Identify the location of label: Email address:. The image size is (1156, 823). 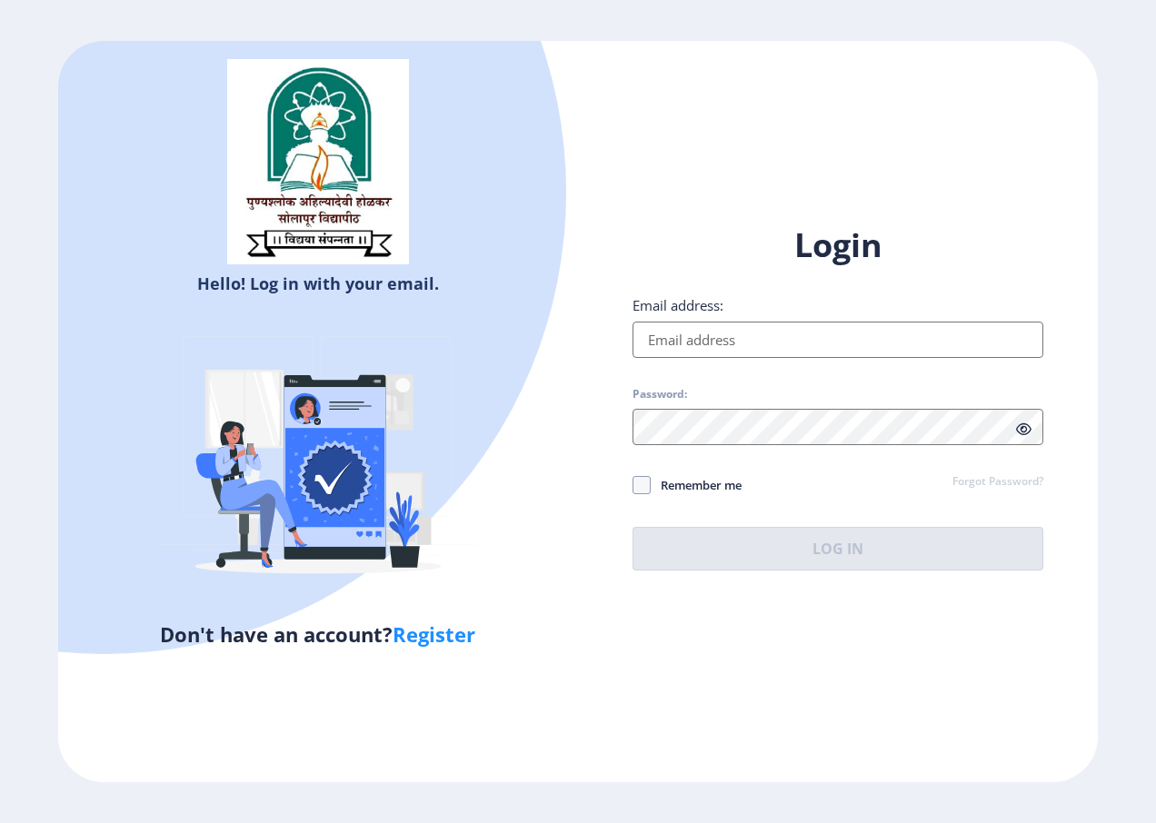
(678, 305).